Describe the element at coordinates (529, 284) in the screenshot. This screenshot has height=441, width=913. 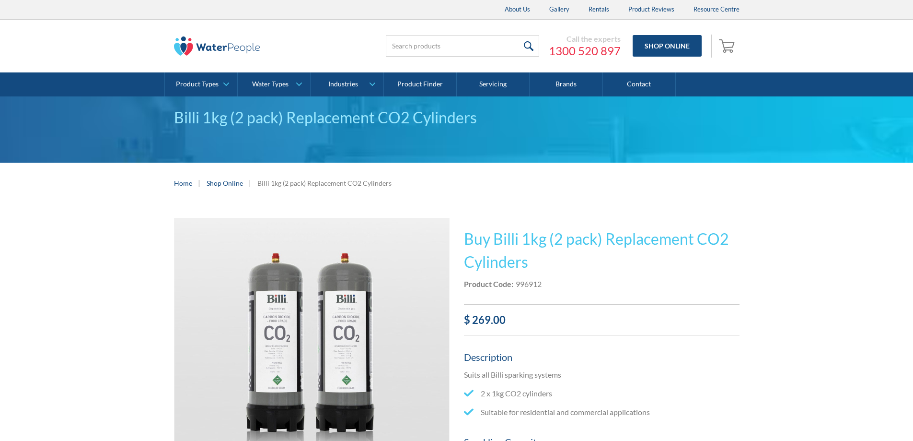
I see `div: 996912` at that location.